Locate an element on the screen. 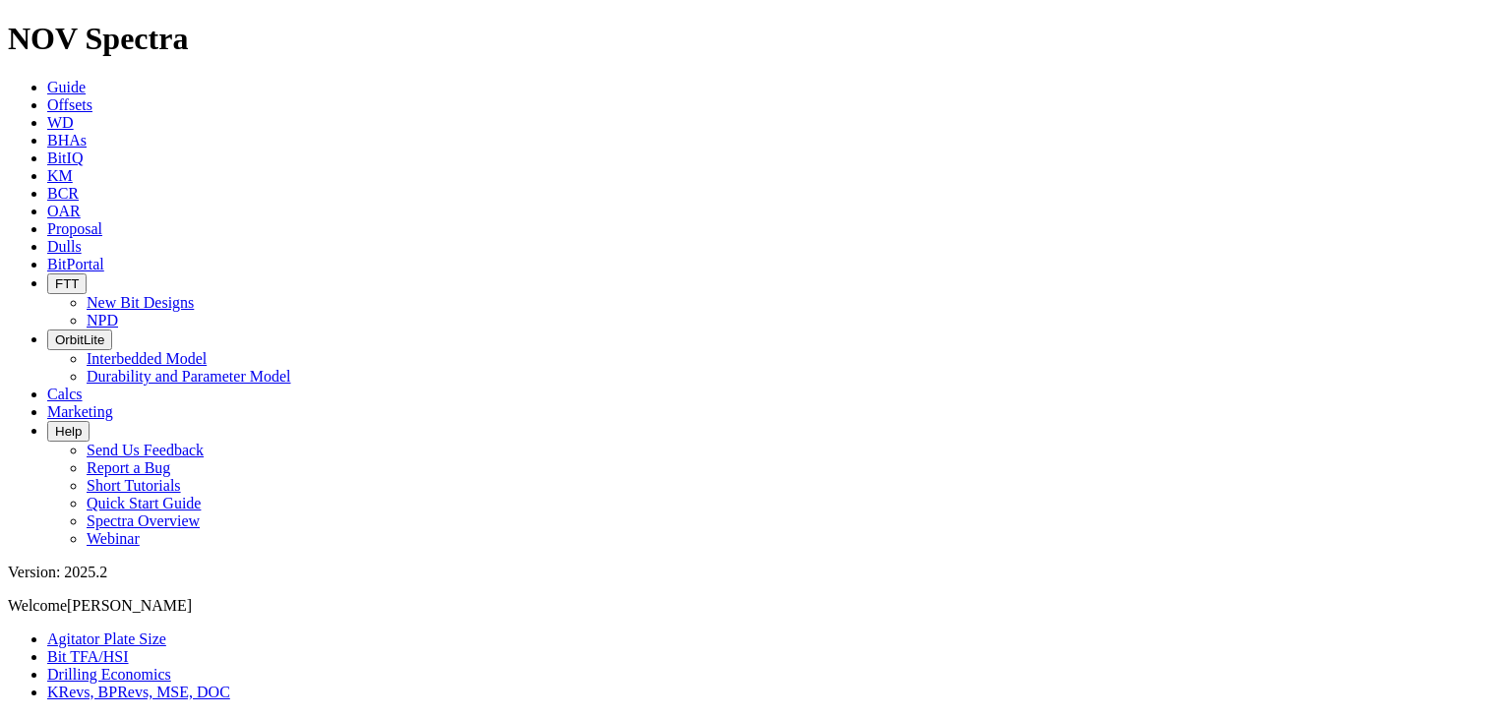 The height and width of the screenshot is (718, 1511). span: Help is located at coordinates (68, 431).